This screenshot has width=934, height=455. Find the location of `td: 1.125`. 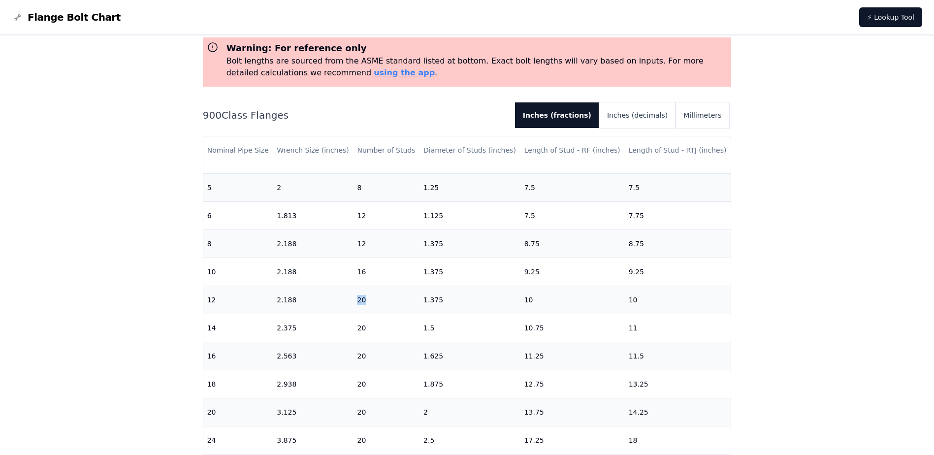

td: 1.125 is located at coordinates (470, 215).